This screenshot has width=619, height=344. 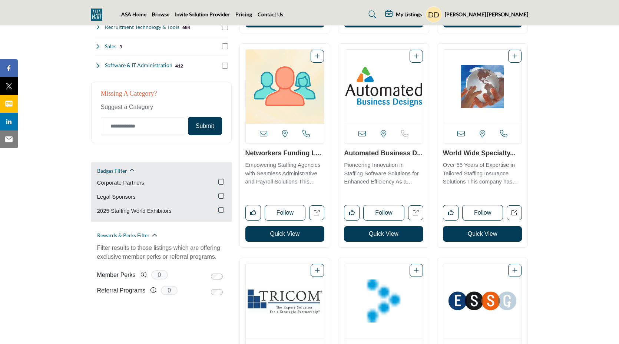 I want to click on b: 5, so click(x=120, y=47).